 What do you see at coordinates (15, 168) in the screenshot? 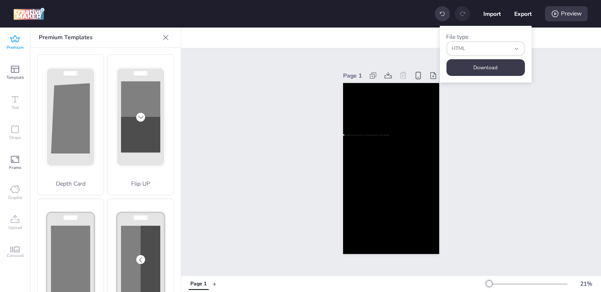
I see `span: Frame` at bounding box center [15, 168].